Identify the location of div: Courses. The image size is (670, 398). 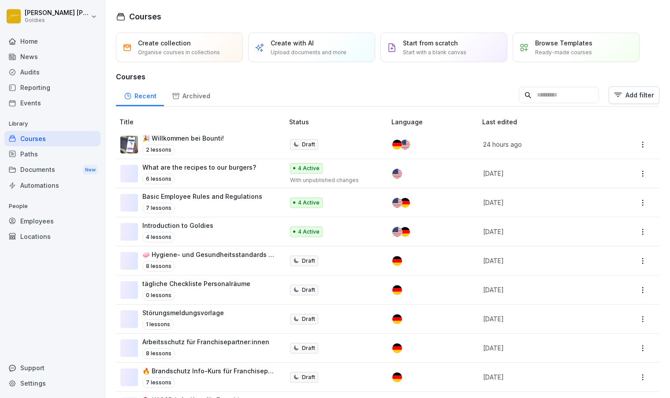
(52, 138).